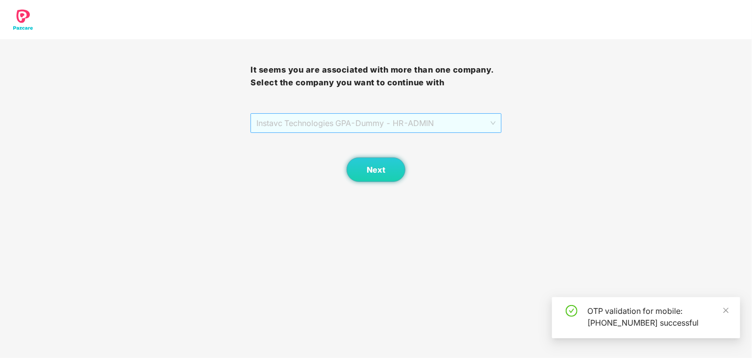  I want to click on span: Next, so click(376, 170).